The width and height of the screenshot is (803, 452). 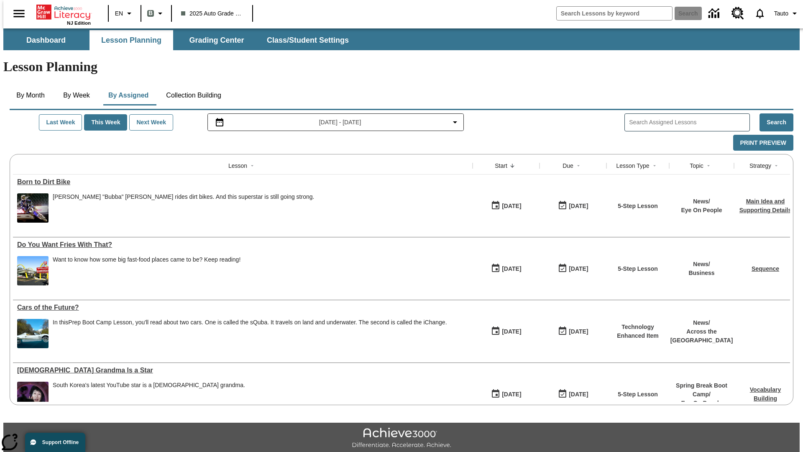 I want to click on div: Do You Want Fries With That?, so click(x=243, y=245).